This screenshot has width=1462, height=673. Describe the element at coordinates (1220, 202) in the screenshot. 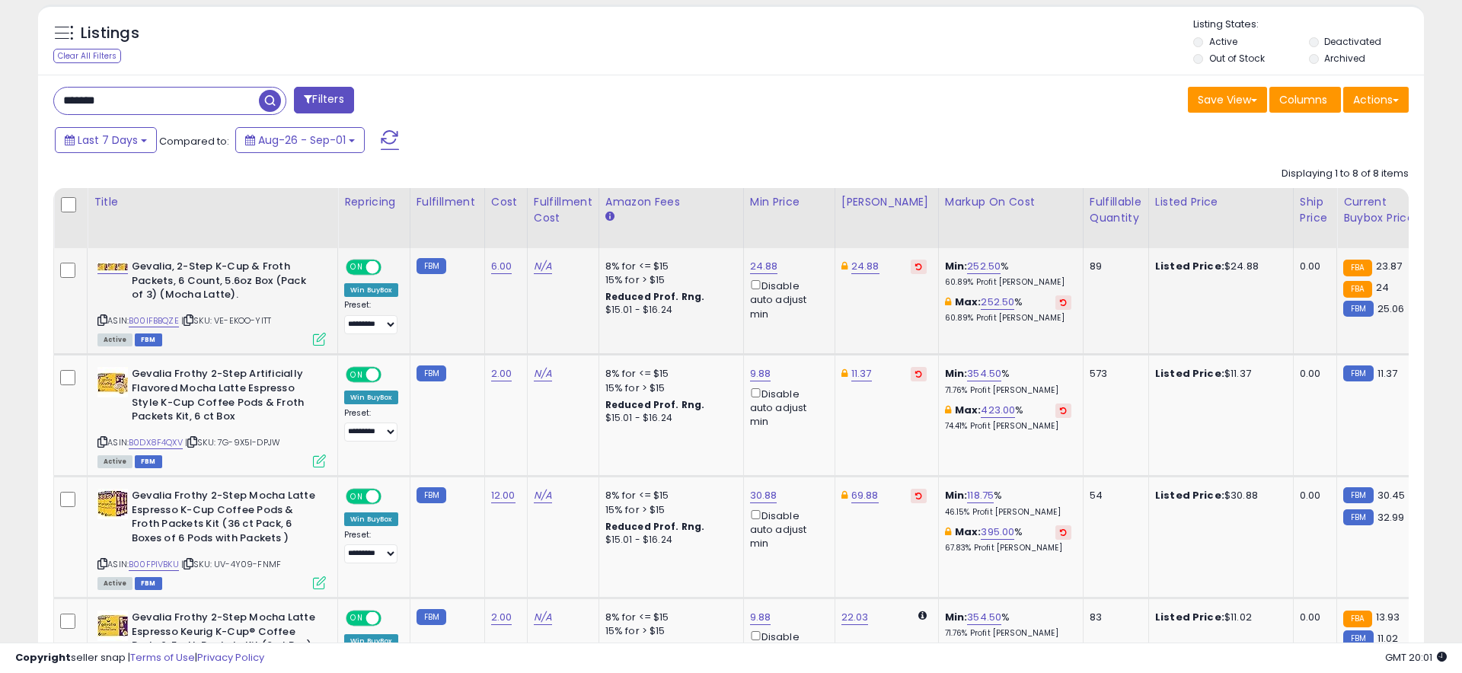

I see `div: Listed Price` at that location.